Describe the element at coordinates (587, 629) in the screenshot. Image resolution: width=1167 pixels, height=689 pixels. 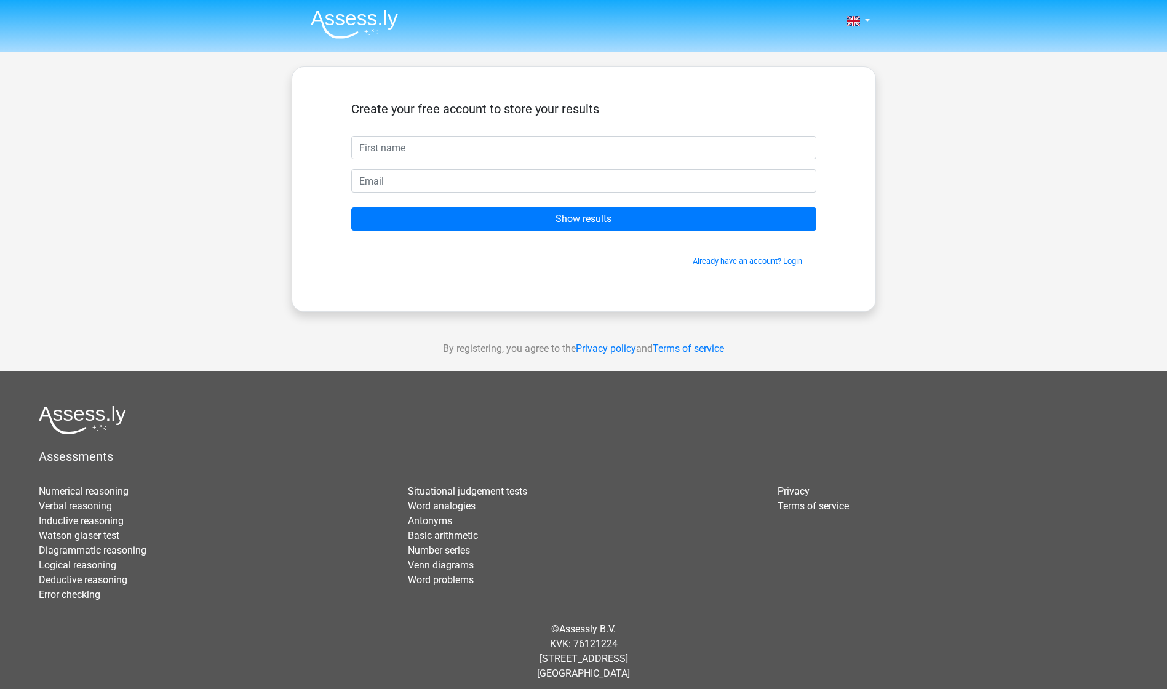
I see `a: Assessly B.V.` at that location.